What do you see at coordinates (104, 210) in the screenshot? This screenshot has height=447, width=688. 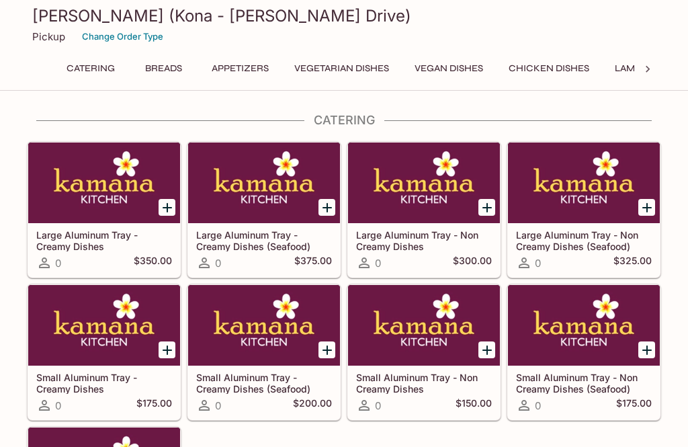 I see `a: Large Aluminum Tray - Creamy Dishes0$350.00` at bounding box center [104, 210].